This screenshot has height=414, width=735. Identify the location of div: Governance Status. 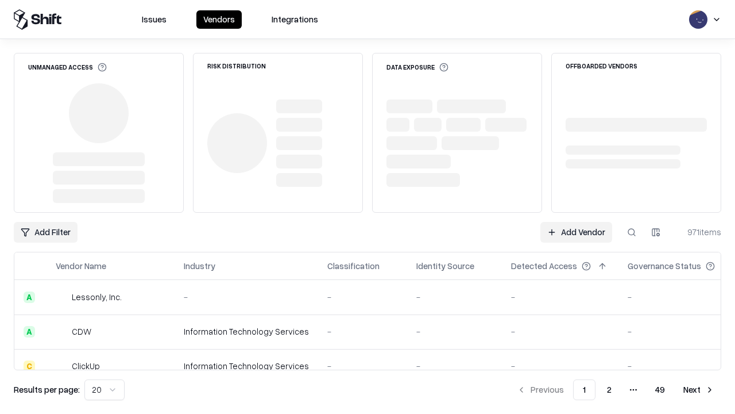
(665, 265).